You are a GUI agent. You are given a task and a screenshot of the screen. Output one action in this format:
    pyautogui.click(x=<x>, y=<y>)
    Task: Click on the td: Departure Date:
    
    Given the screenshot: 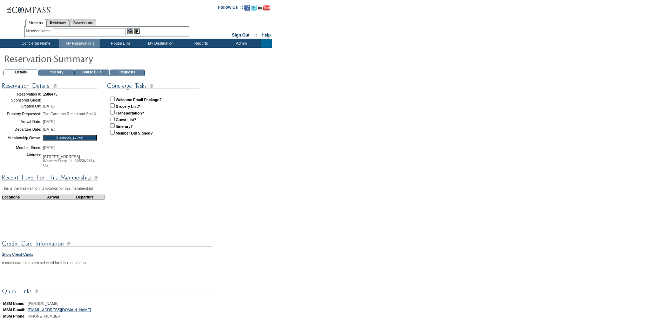 What is the action you would take?
    pyautogui.click(x=21, y=129)
    